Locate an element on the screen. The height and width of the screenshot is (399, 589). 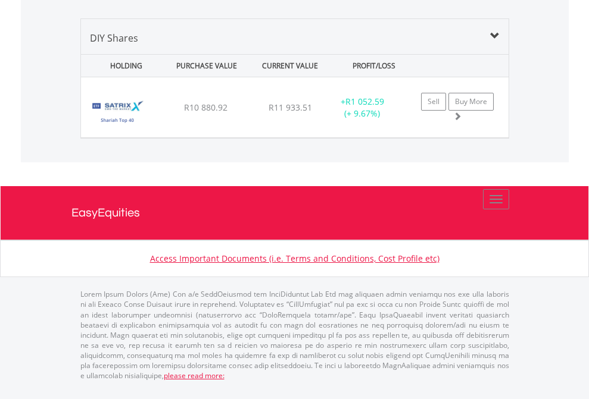
a: Buy More is located at coordinates (471, 102).